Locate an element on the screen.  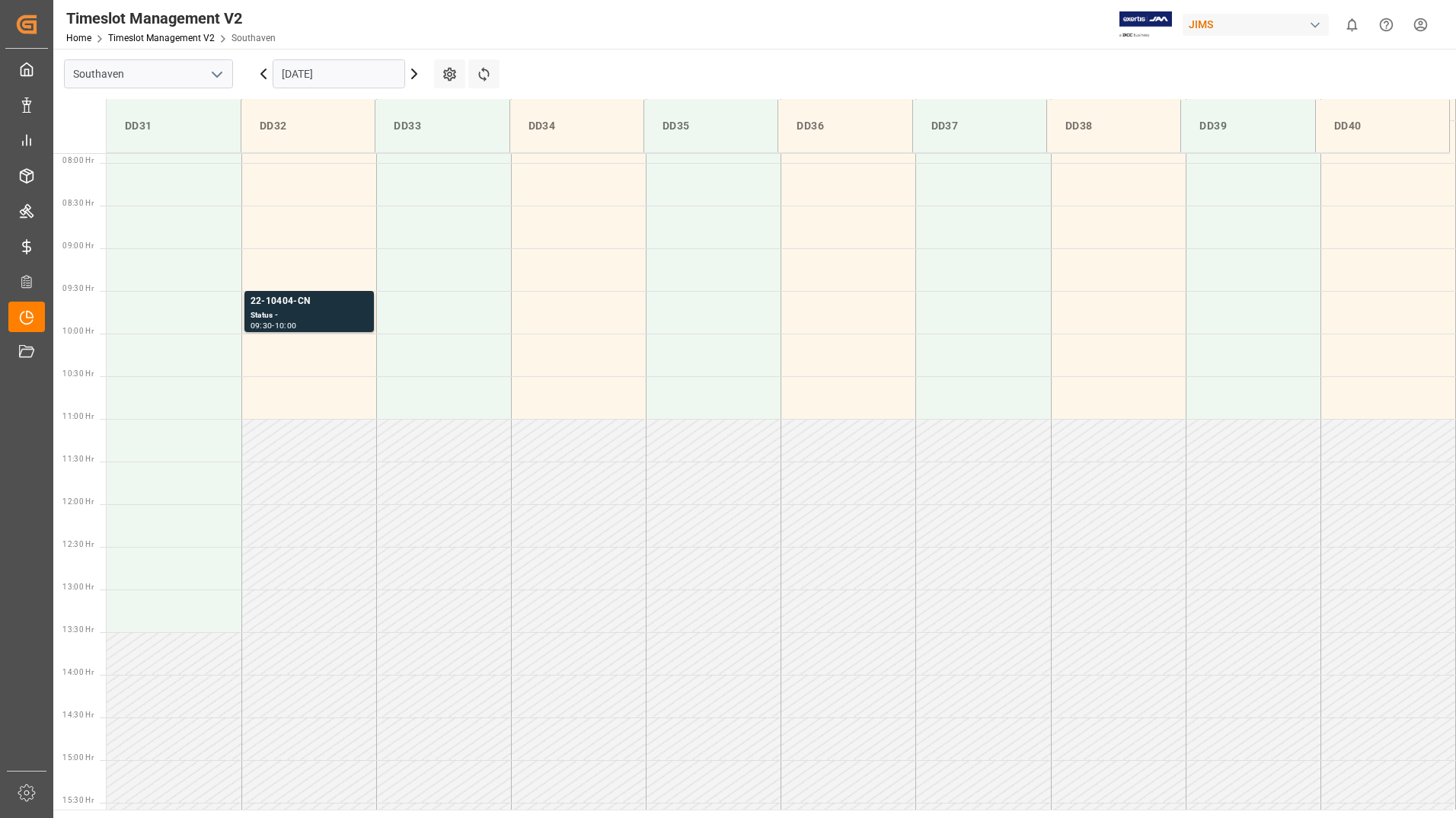
span: 09:30 Hr is located at coordinates (77, 288).